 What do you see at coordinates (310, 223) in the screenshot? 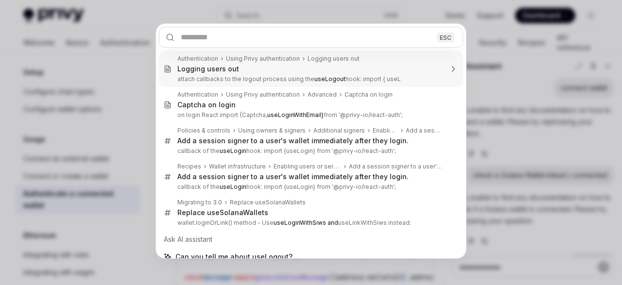
I see `p: wallet.loginOrLink() method - Use useLinkWithSiws instead:` at bounding box center [310, 223].